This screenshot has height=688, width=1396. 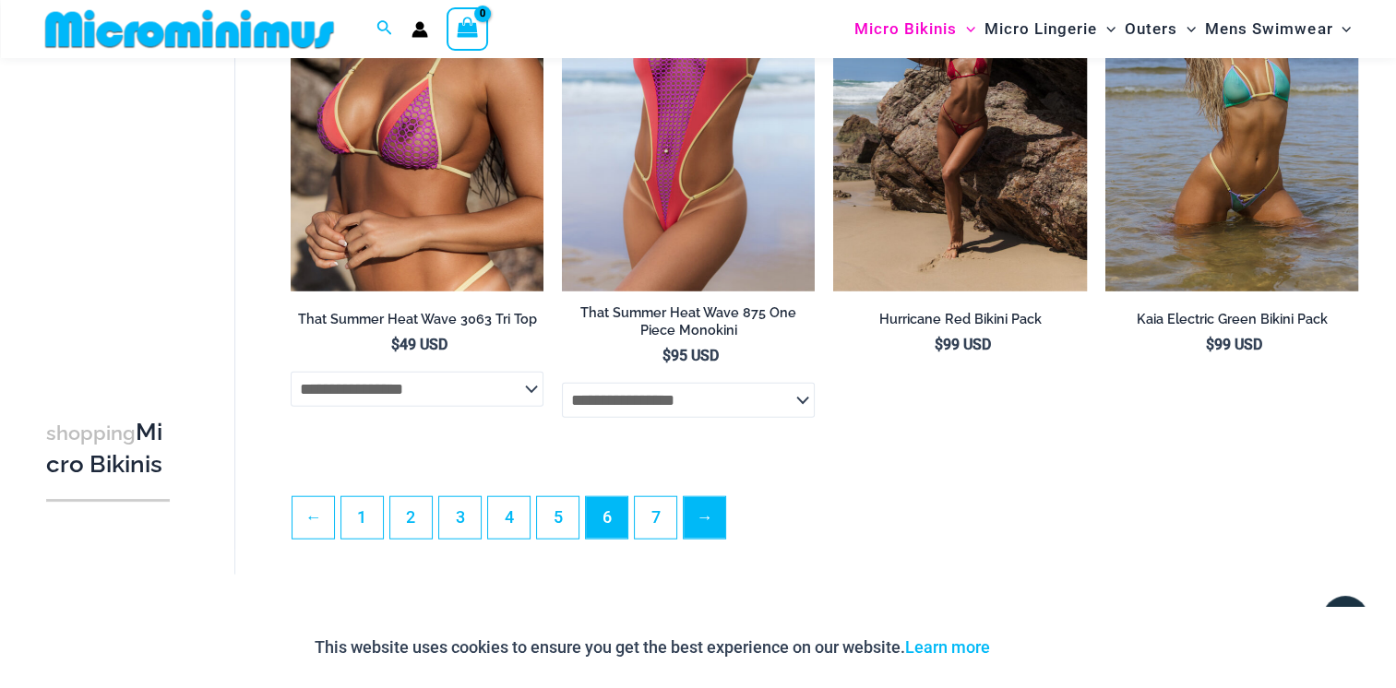 What do you see at coordinates (688, 321) in the screenshot?
I see `h2: That Summer Heat Wave 875 One Piece Monokini` at bounding box center [688, 321].